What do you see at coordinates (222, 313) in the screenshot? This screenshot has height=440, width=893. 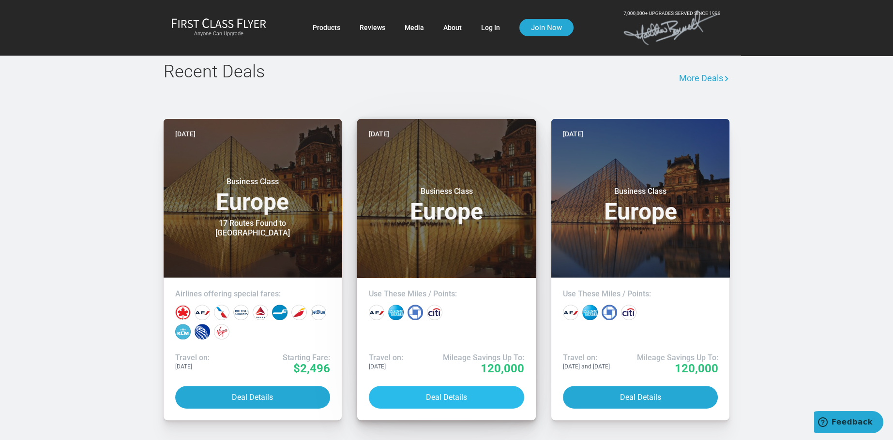 I see `div: American Airlines` at bounding box center [222, 313].